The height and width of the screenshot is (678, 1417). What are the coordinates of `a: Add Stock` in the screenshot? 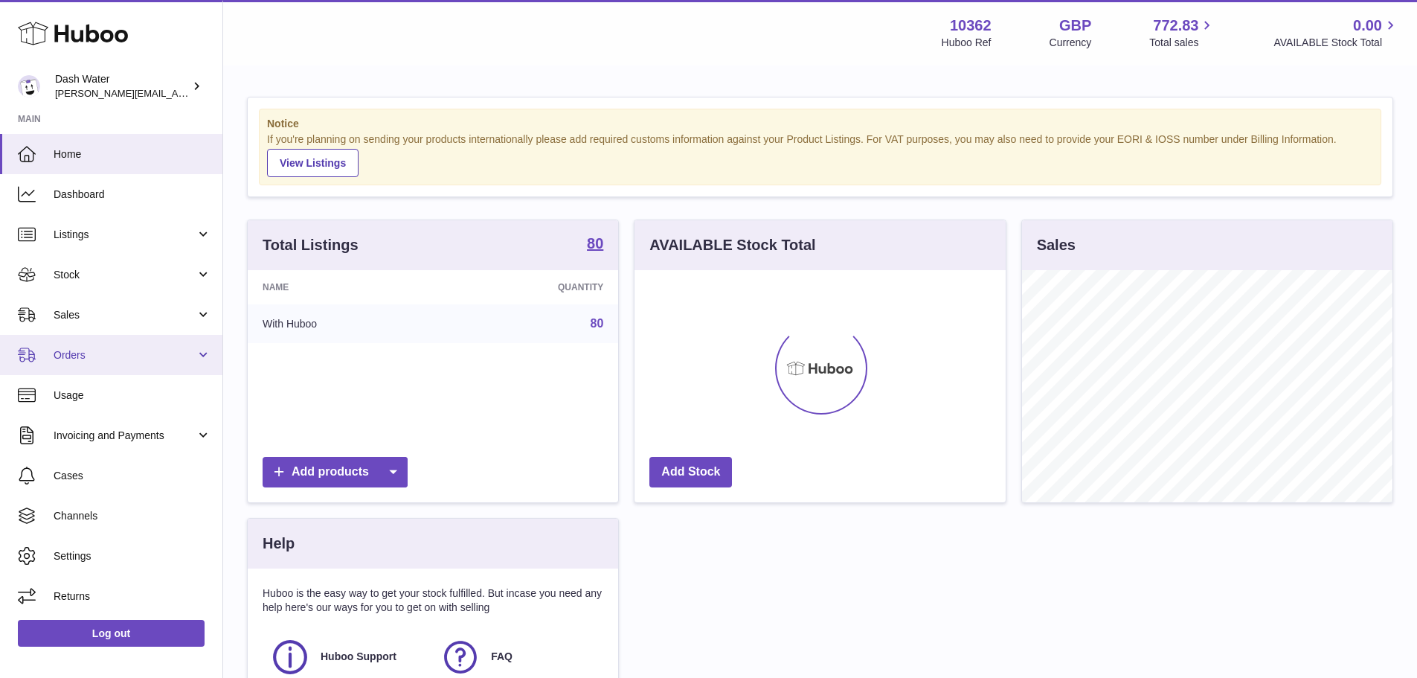 It's located at (690, 472).